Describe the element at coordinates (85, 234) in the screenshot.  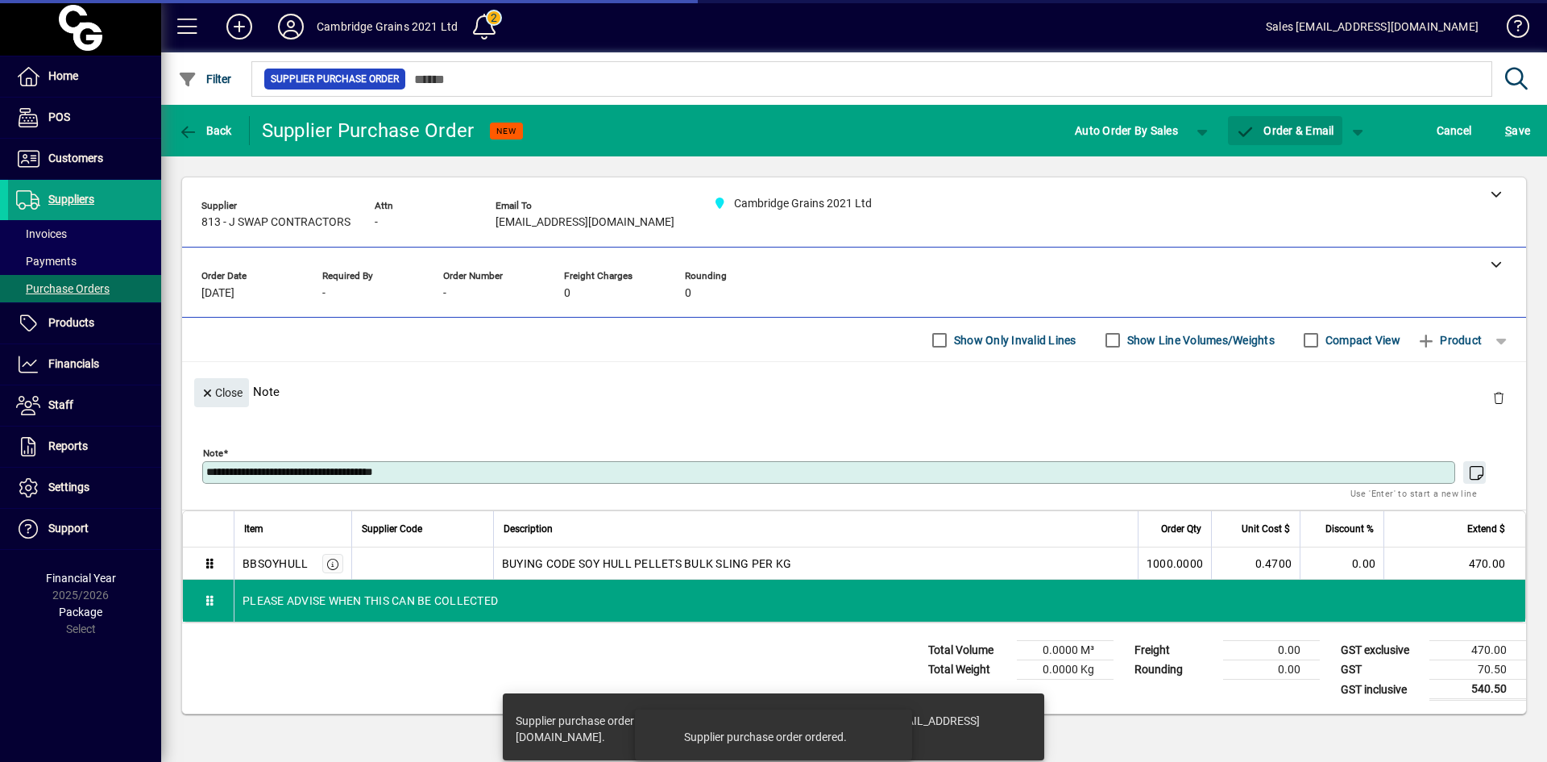
I see `a: Invoices` at that location.